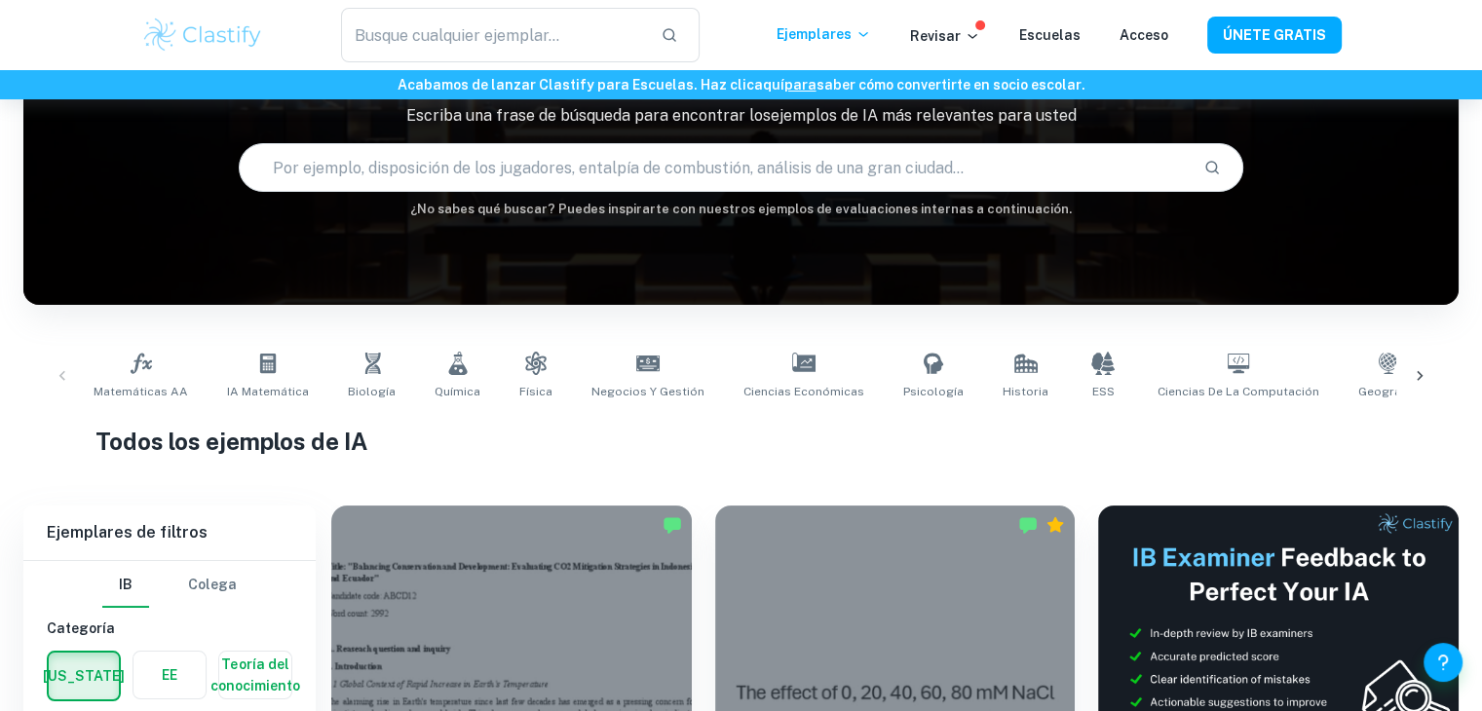 Image resolution: width=1482 pixels, height=711 pixels. What do you see at coordinates (949, 85) in the screenshot?
I see `font: saber cómo convertirte en socio escolar` at bounding box center [949, 85].